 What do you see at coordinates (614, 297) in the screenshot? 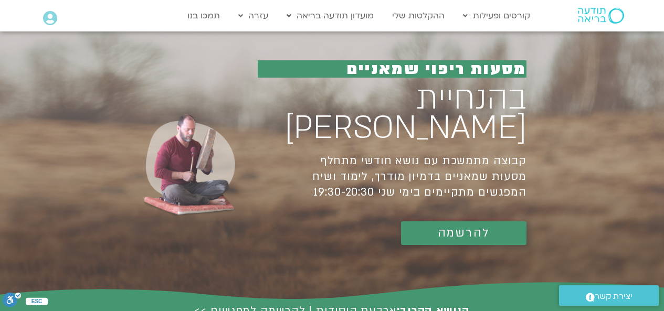
I see `span: יצירת קשר` at bounding box center [614, 297].